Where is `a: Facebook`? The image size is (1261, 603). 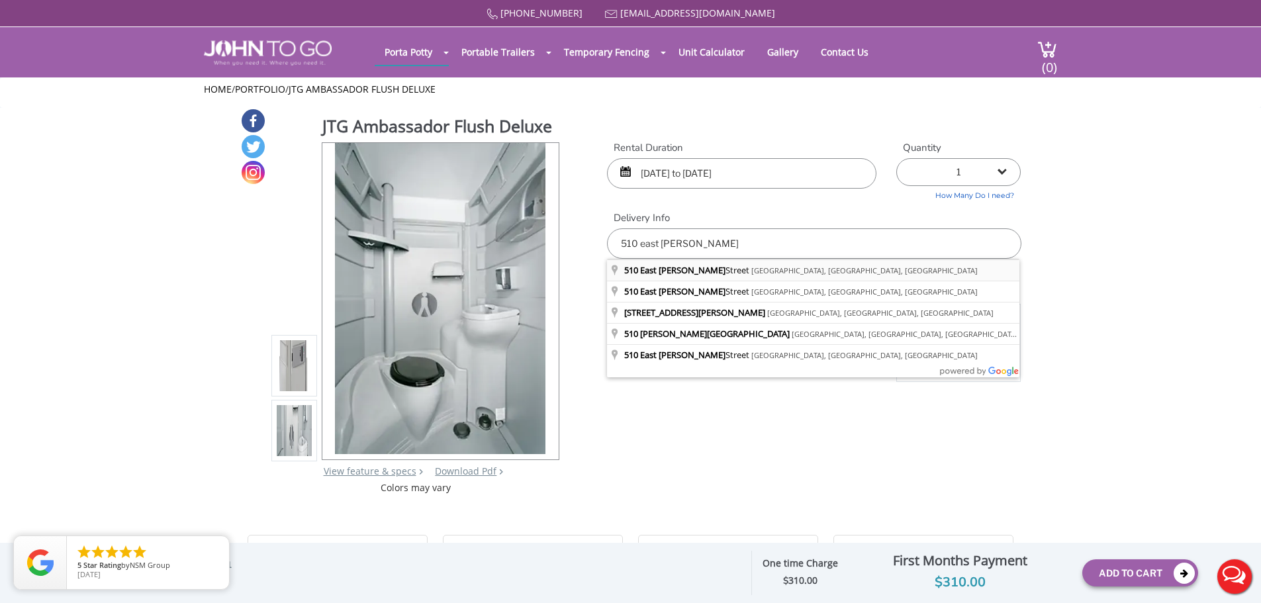 a: Facebook is located at coordinates (253, 120).